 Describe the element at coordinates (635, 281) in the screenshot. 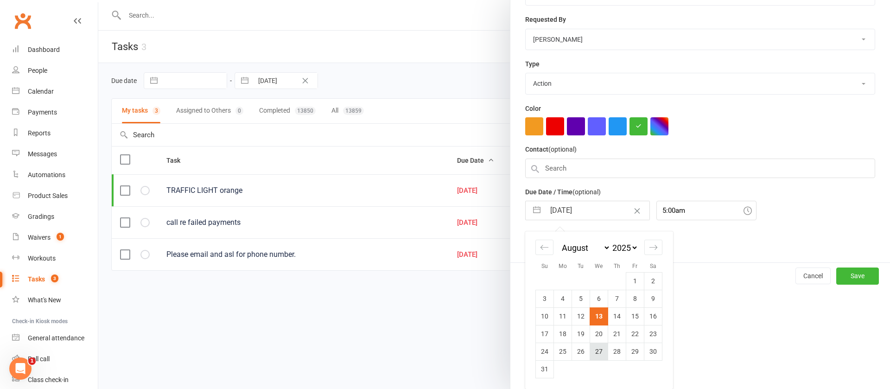

I see `td: Friday, August 1, 2025` at that location.